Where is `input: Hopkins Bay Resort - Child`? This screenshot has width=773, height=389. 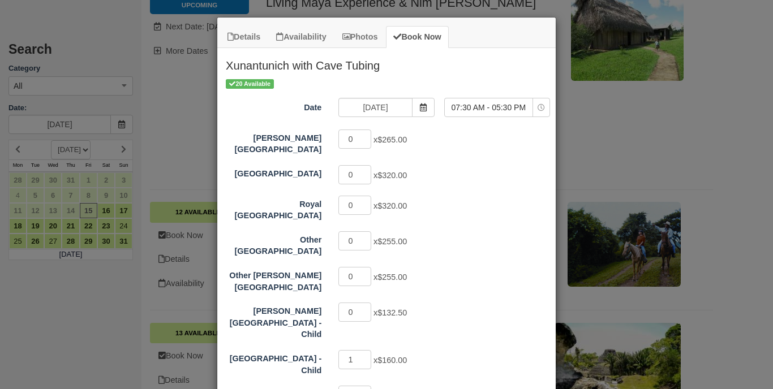 input: Hopkins Bay Resort - Child is located at coordinates (355, 312).